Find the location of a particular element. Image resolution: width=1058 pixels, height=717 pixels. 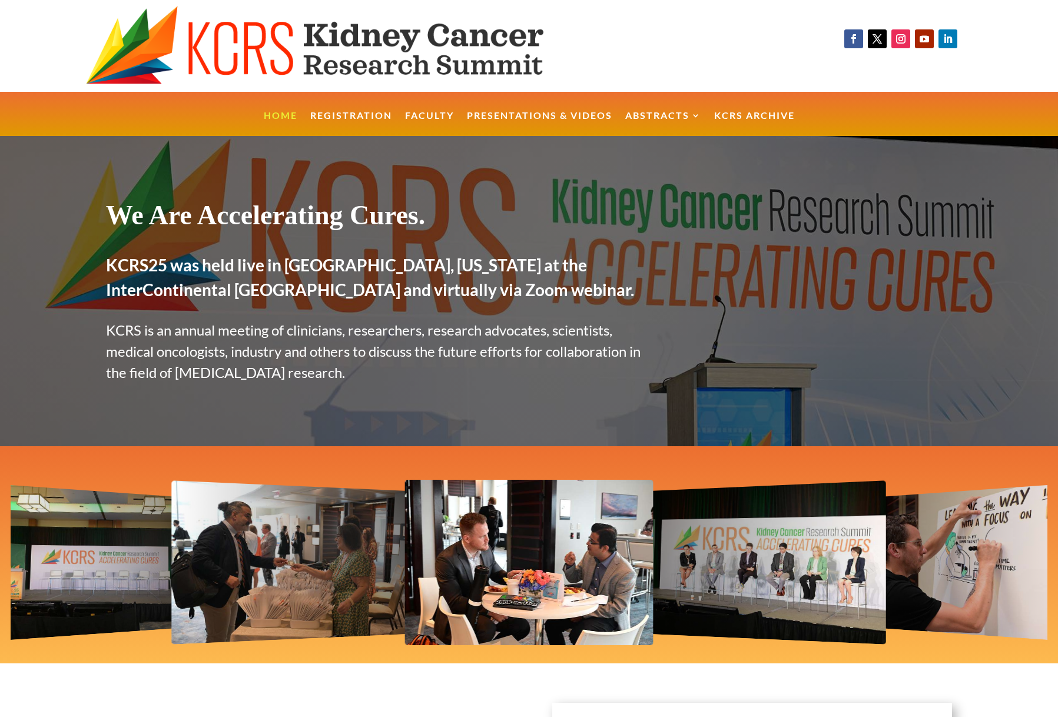

a: Home is located at coordinates (280, 124).